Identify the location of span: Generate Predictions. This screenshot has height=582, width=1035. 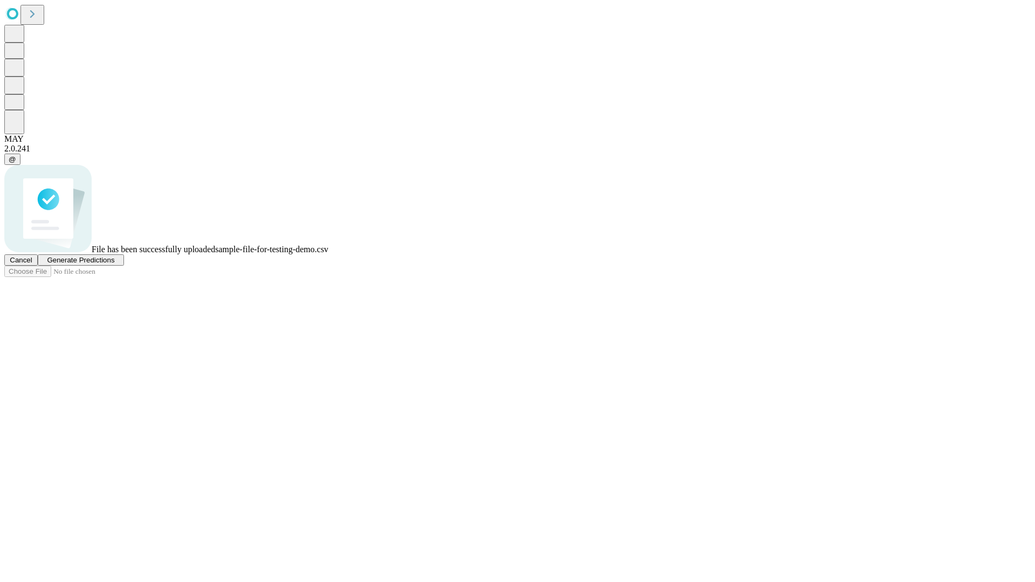
(80, 260).